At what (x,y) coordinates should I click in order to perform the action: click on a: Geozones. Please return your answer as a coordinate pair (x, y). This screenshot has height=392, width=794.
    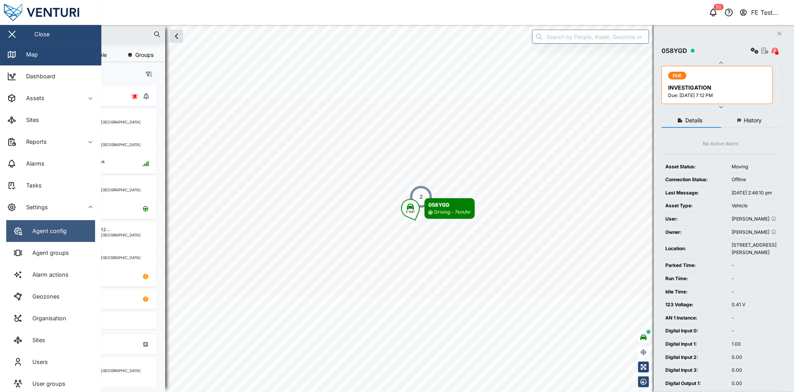
    Looking at the image, I should click on (51, 297).